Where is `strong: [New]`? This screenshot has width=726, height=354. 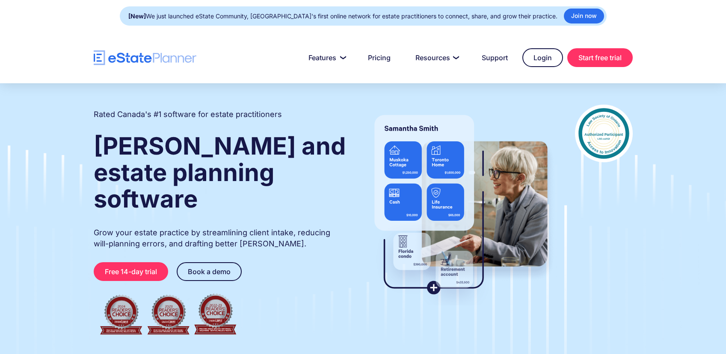 strong: [New] is located at coordinates (137, 16).